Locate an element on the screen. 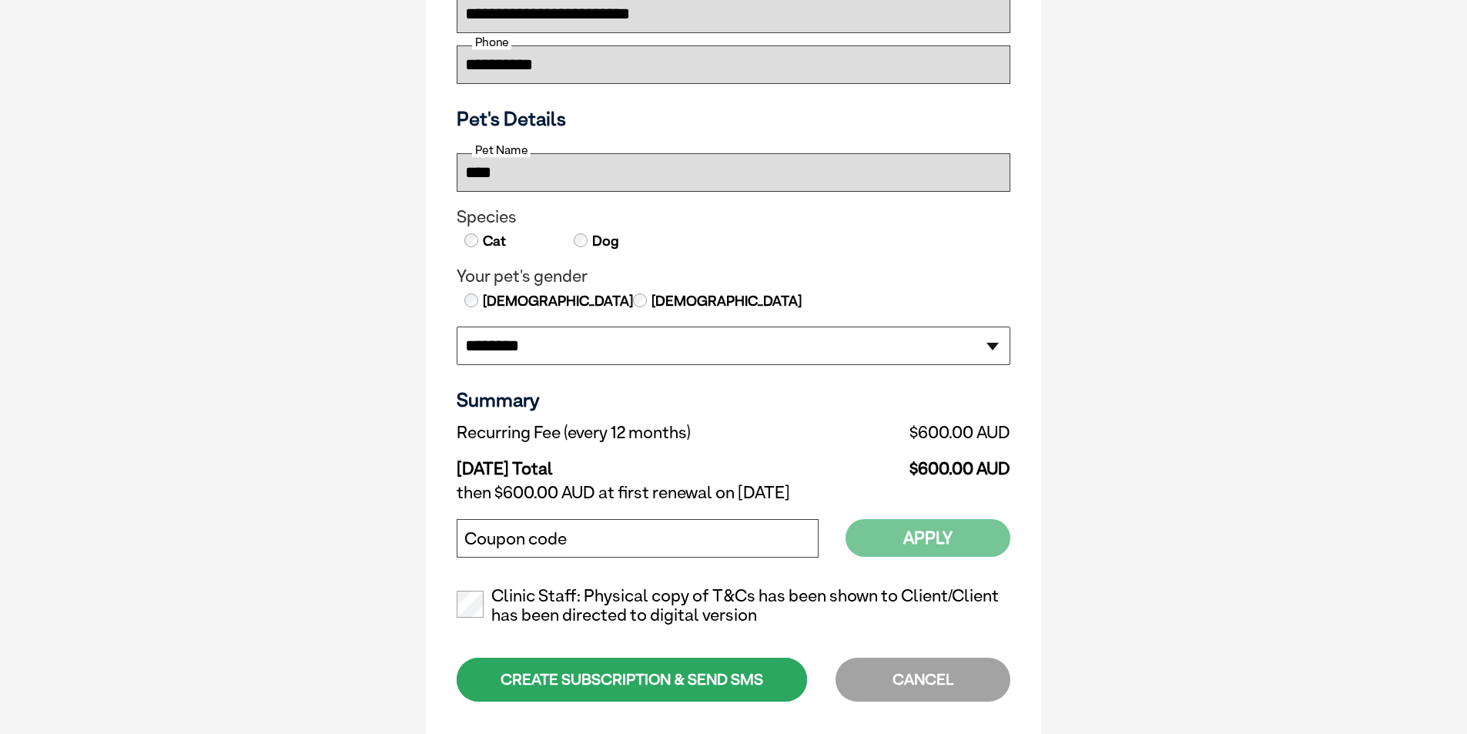  td: Recurring Fee (every 12 months) is located at coordinates (648, 433).